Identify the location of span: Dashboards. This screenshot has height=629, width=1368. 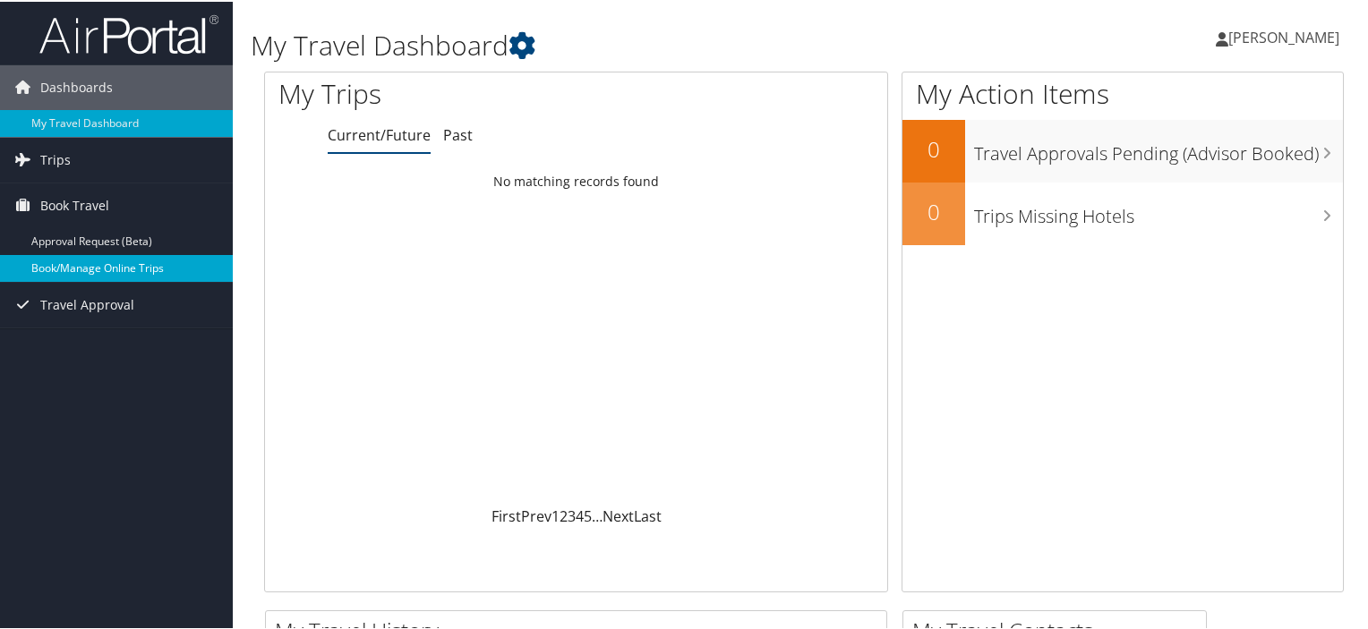
(76, 86).